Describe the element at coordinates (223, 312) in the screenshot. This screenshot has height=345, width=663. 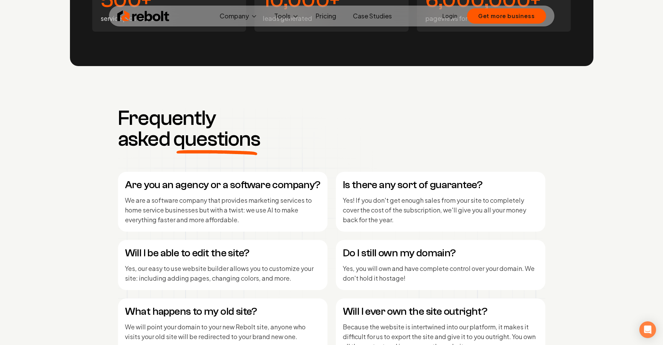
I see `h4: What happens to my old site?` at that location.